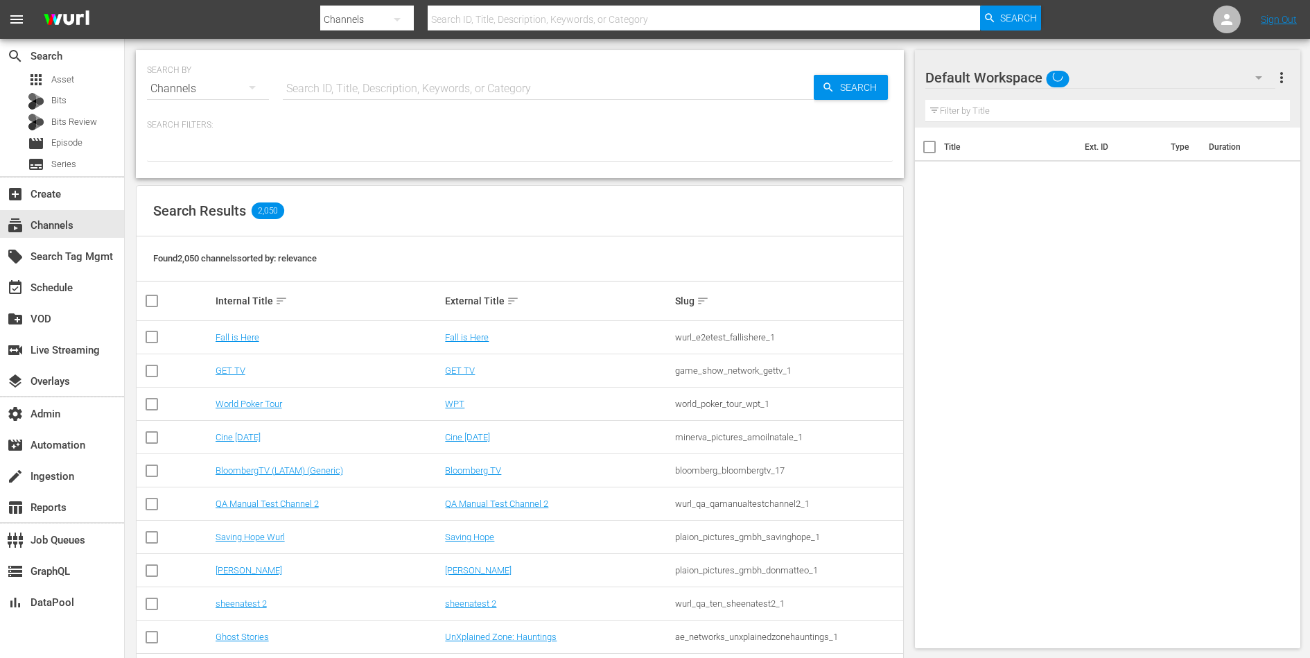  Describe the element at coordinates (1282, 78) in the screenshot. I see `button: more_vert` at that location.